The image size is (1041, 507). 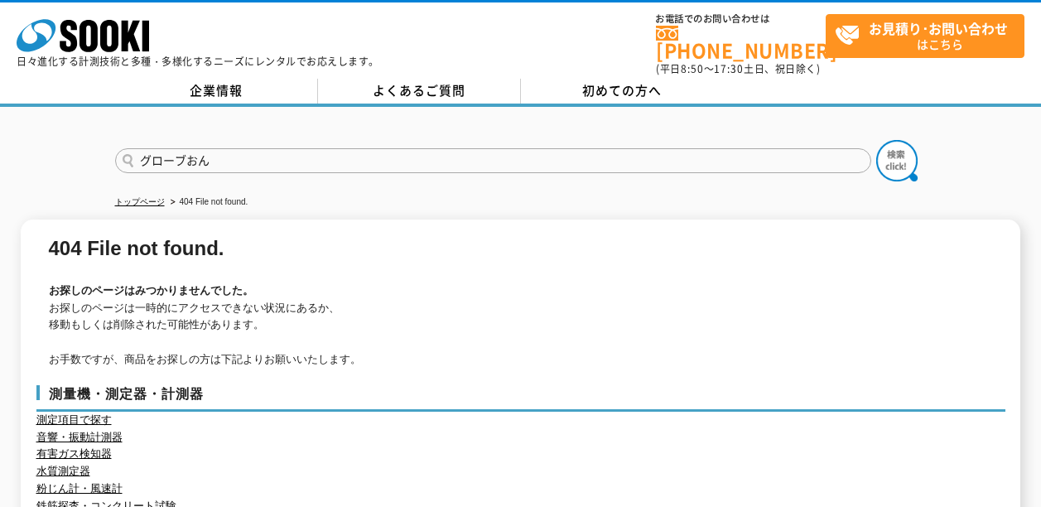 What do you see at coordinates (740, 19) in the screenshot?
I see `span: お電話でのお問い合わせは` at bounding box center [740, 19].